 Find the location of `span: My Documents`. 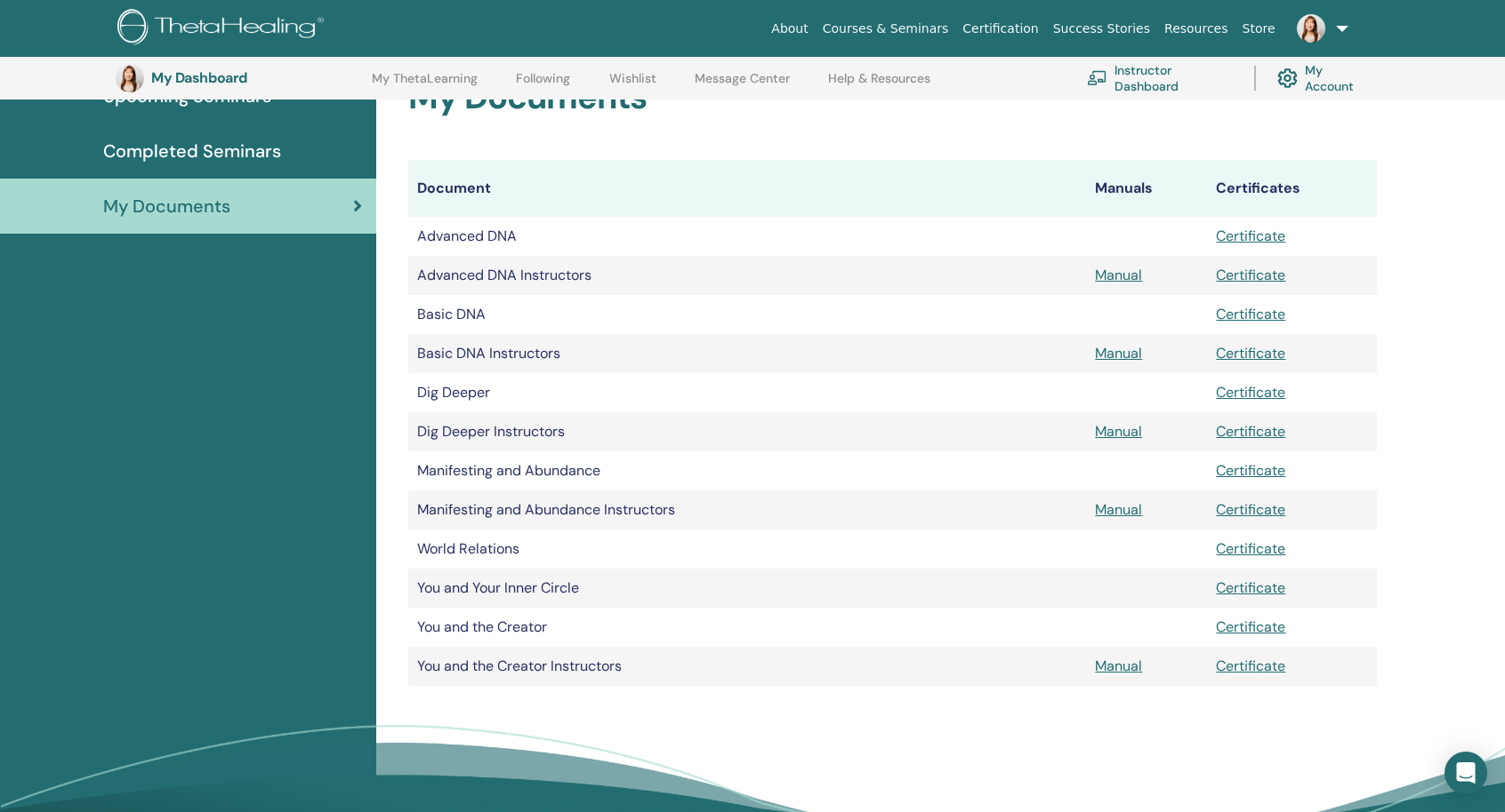

span: My Documents is located at coordinates (167, 206).